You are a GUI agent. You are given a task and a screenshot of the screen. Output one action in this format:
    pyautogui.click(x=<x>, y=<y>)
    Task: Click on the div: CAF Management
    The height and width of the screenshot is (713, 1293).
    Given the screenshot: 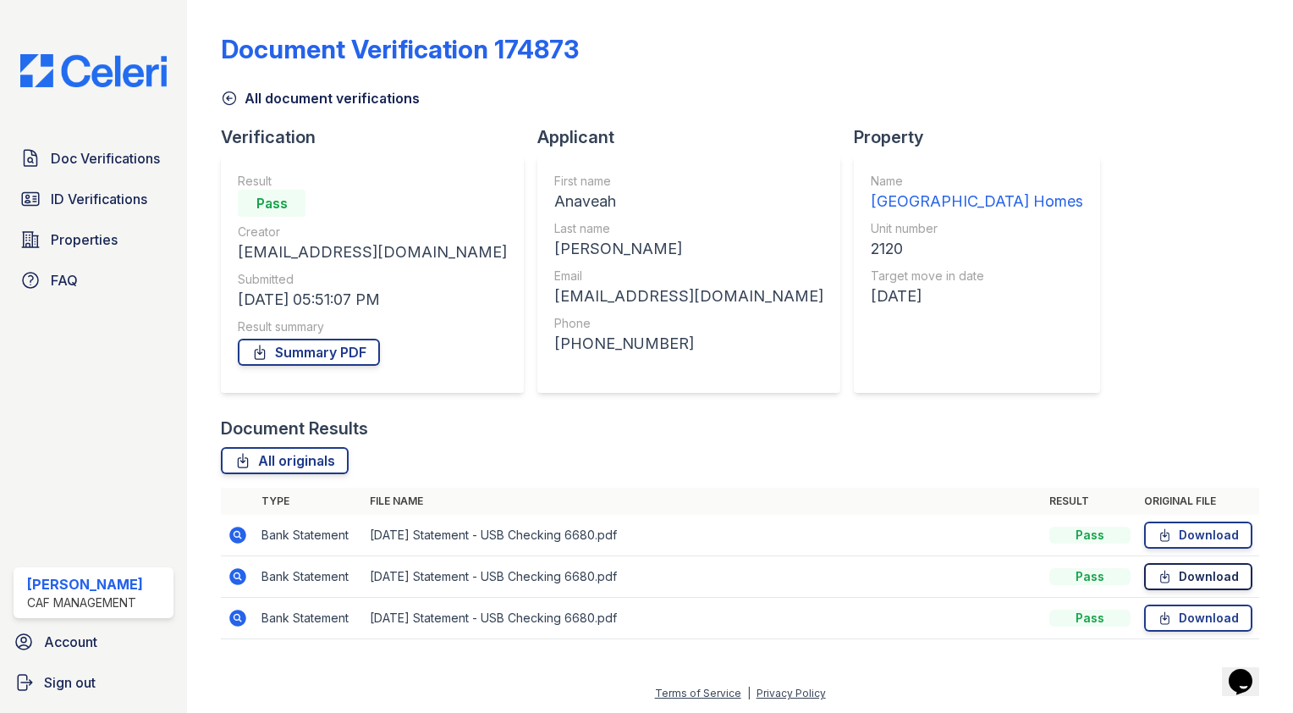 What is the action you would take?
    pyautogui.click(x=85, y=603)
    